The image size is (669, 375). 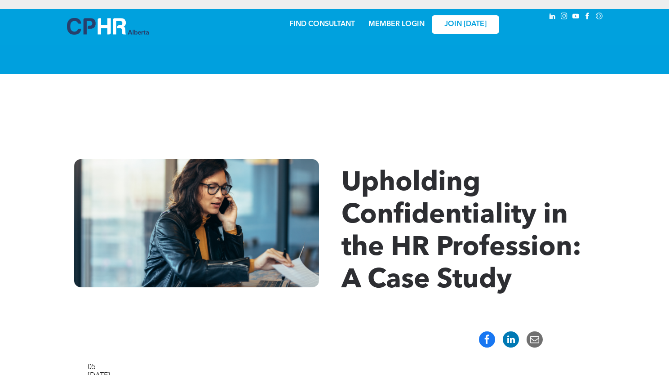 What do you see at coordinates (599, 17) in the screenshot?
I see `a: Social network` at bounding box center [599, 17].